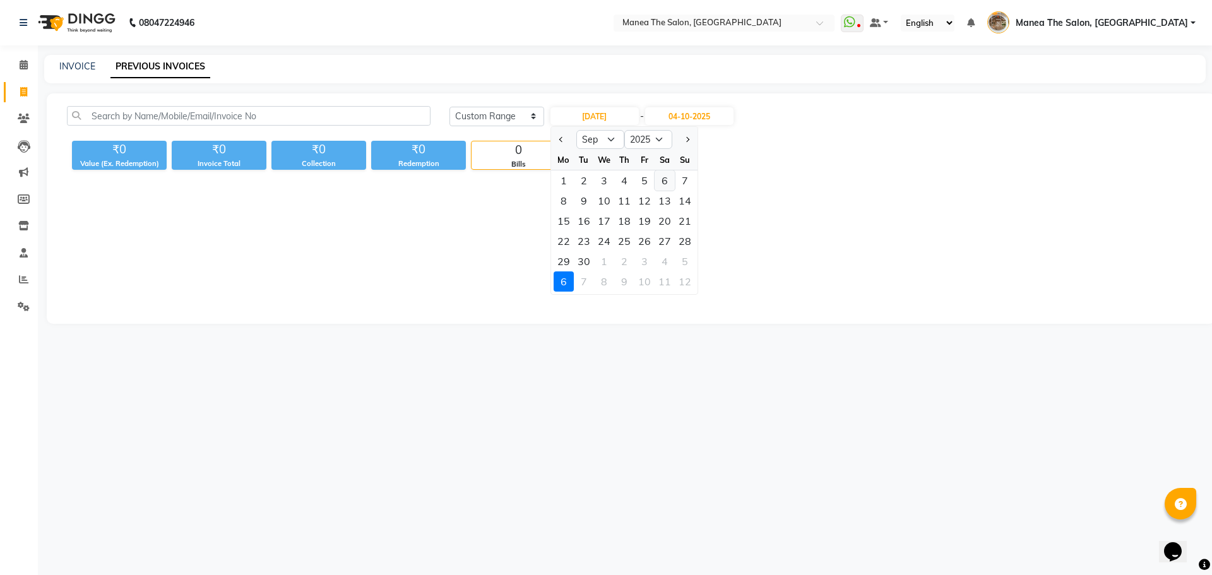 The height and width of the screenshot is (575, 1212). What do you see at coordinates (624, 201) in the screenshot?
I see `div: Thursday, September 11, 2025` at bounding box center [624, 201].